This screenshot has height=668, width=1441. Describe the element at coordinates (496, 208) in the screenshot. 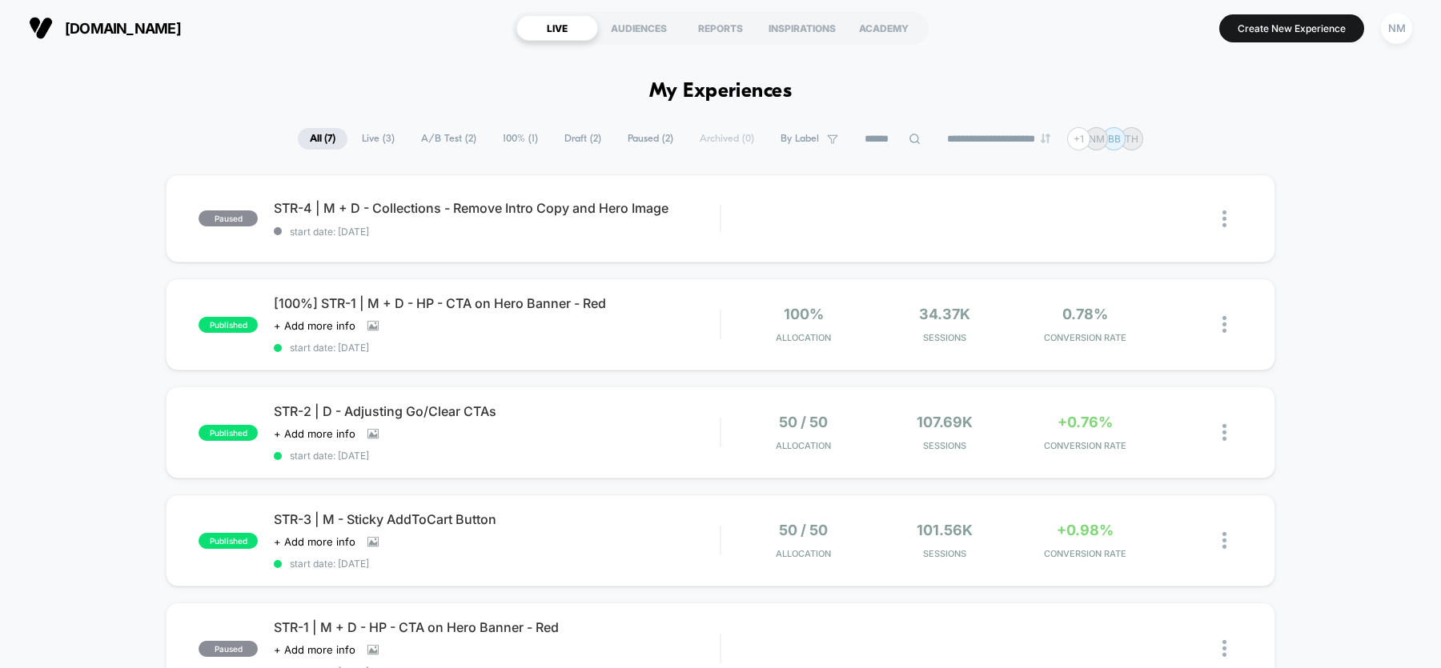

I see `span: STR-4 | M + D - Collections - Remove Intro Copy and Hero Image` at that location.